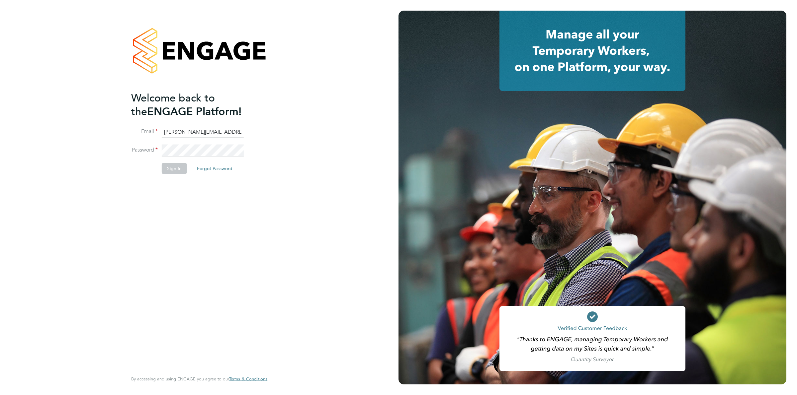  Describe the element at coordinates (215, 169) in the screenshot. I see `button: Forgot Password` at that location.